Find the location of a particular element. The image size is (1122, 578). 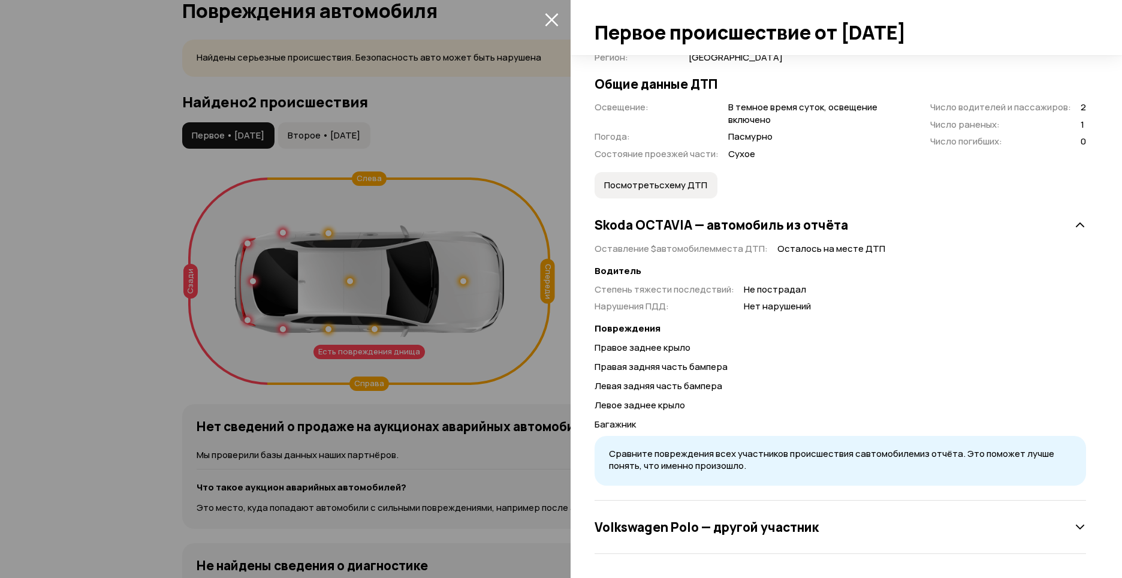

h3: Volkswagen Polo — другой участник is located at coordinates (707, 527).